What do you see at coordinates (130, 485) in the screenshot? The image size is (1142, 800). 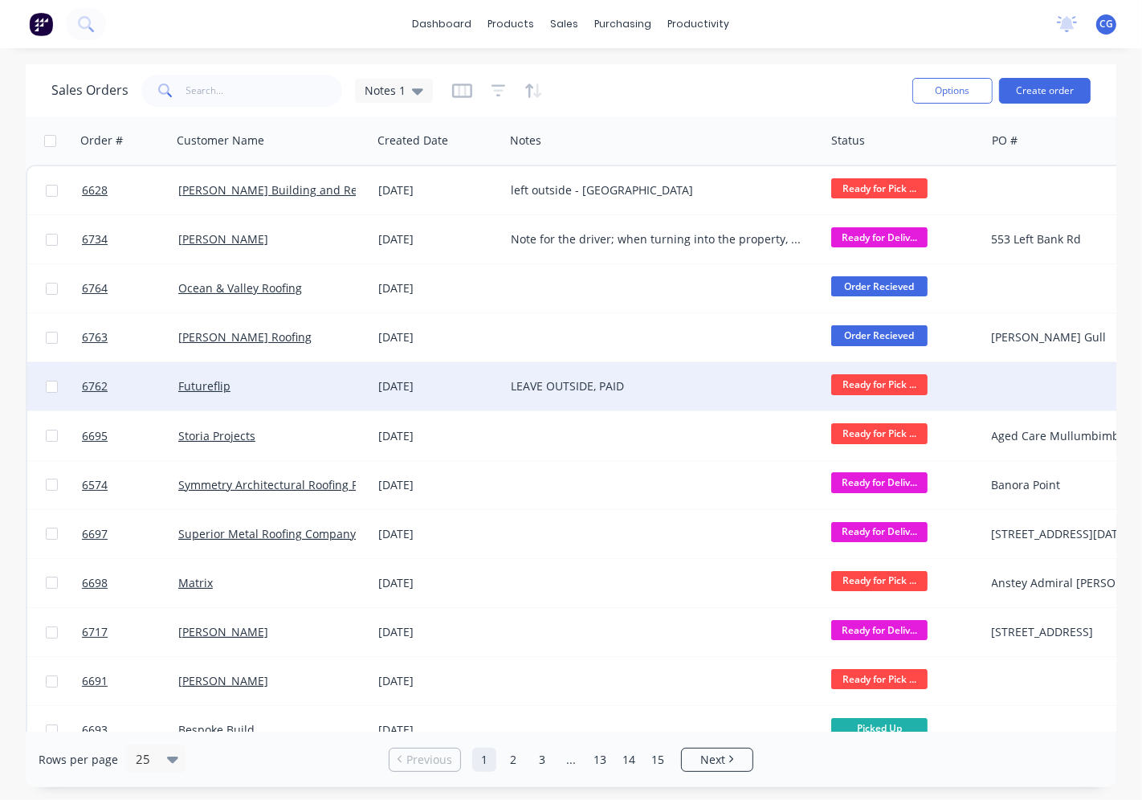 I see `a: 6574` at bounding box center [130, 485].